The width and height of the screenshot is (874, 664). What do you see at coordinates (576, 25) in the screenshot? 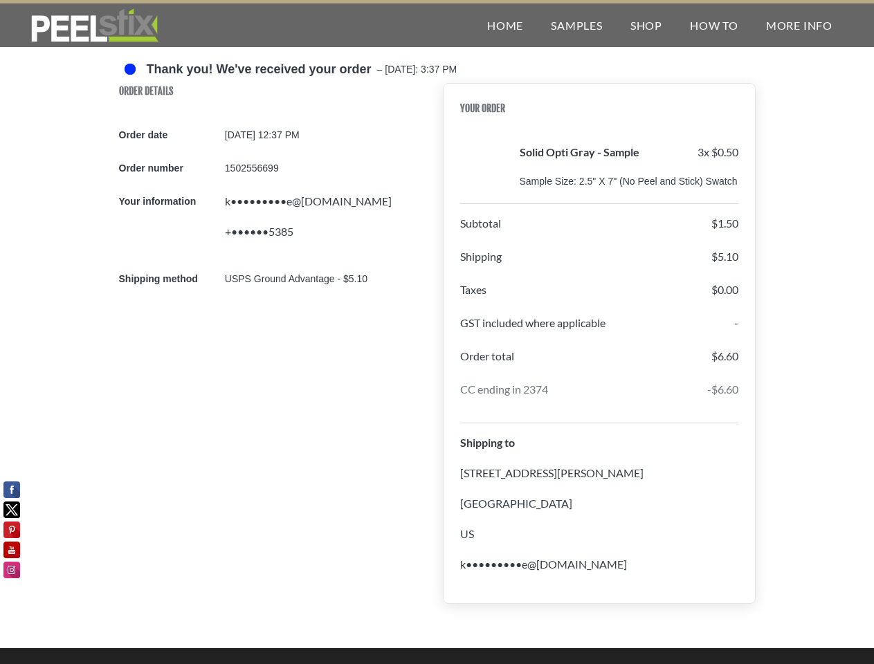
I see `a: Samples` at bounding box center [576, 25].